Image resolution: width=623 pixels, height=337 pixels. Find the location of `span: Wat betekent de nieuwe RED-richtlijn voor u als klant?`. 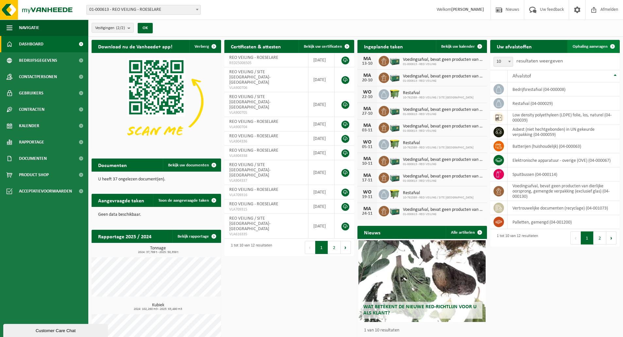

span: Wat betekent de nieuwe RED-richtlijn voor u als klant? is located at coordinates (420, 310).